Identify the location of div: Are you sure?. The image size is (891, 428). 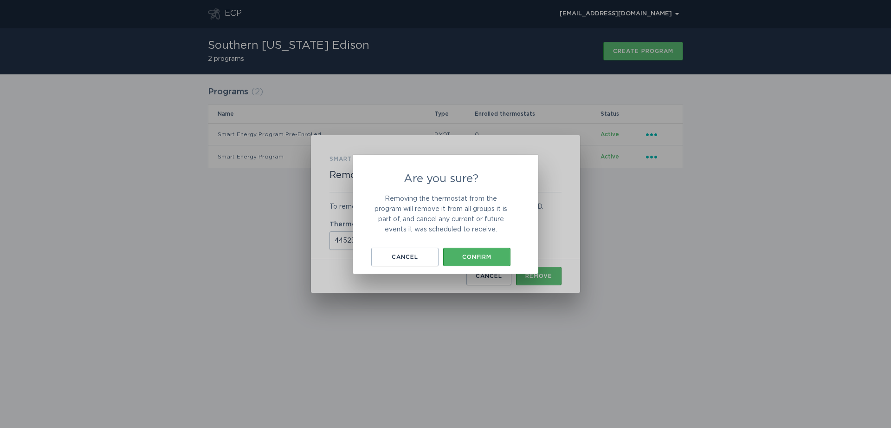
(446, 214).